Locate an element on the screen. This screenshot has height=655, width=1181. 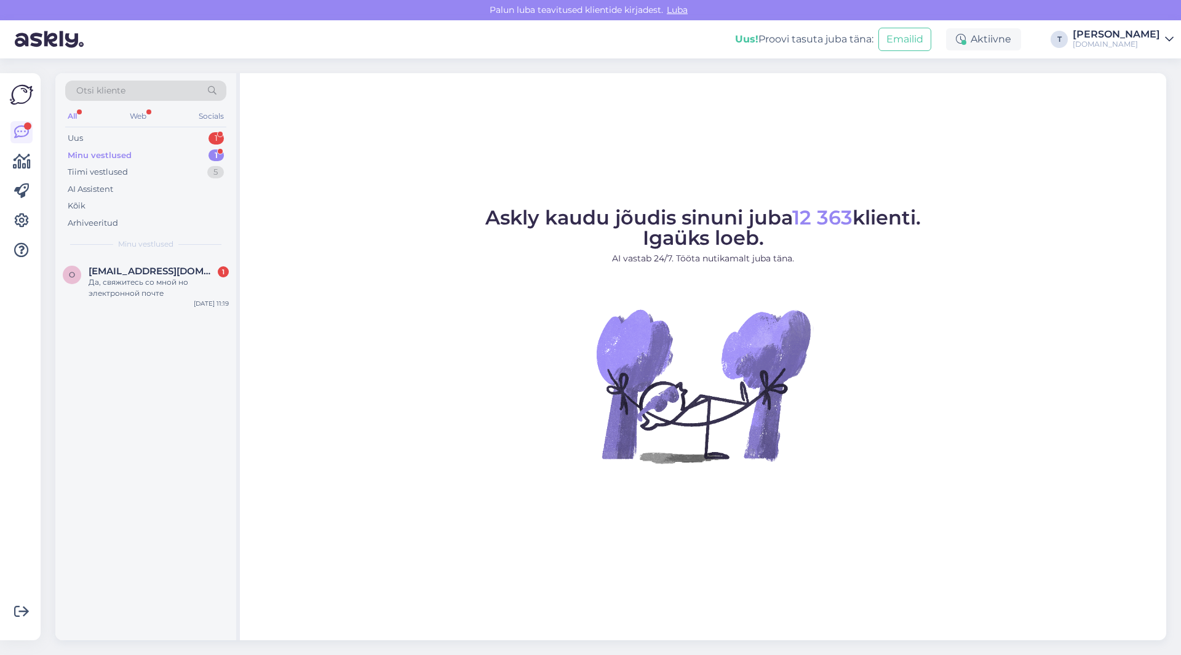
div: Tiimi vestlused is located at coordinates (98, 172).